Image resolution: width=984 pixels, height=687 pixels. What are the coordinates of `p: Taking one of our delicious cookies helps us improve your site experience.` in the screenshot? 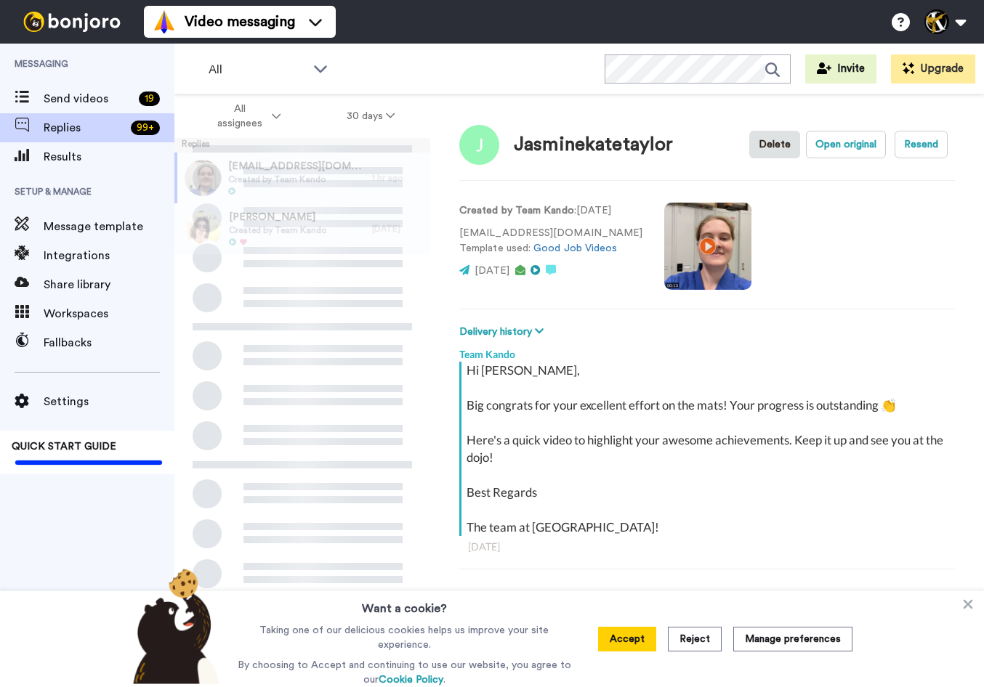 It's located at (404, 638).